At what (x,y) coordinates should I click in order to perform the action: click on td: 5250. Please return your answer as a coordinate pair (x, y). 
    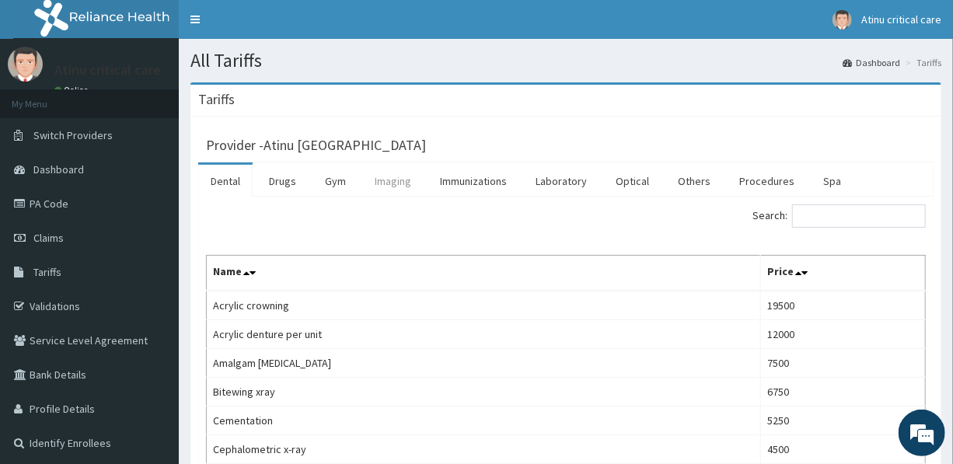
    Looking at the image, I should click on (844, 421).